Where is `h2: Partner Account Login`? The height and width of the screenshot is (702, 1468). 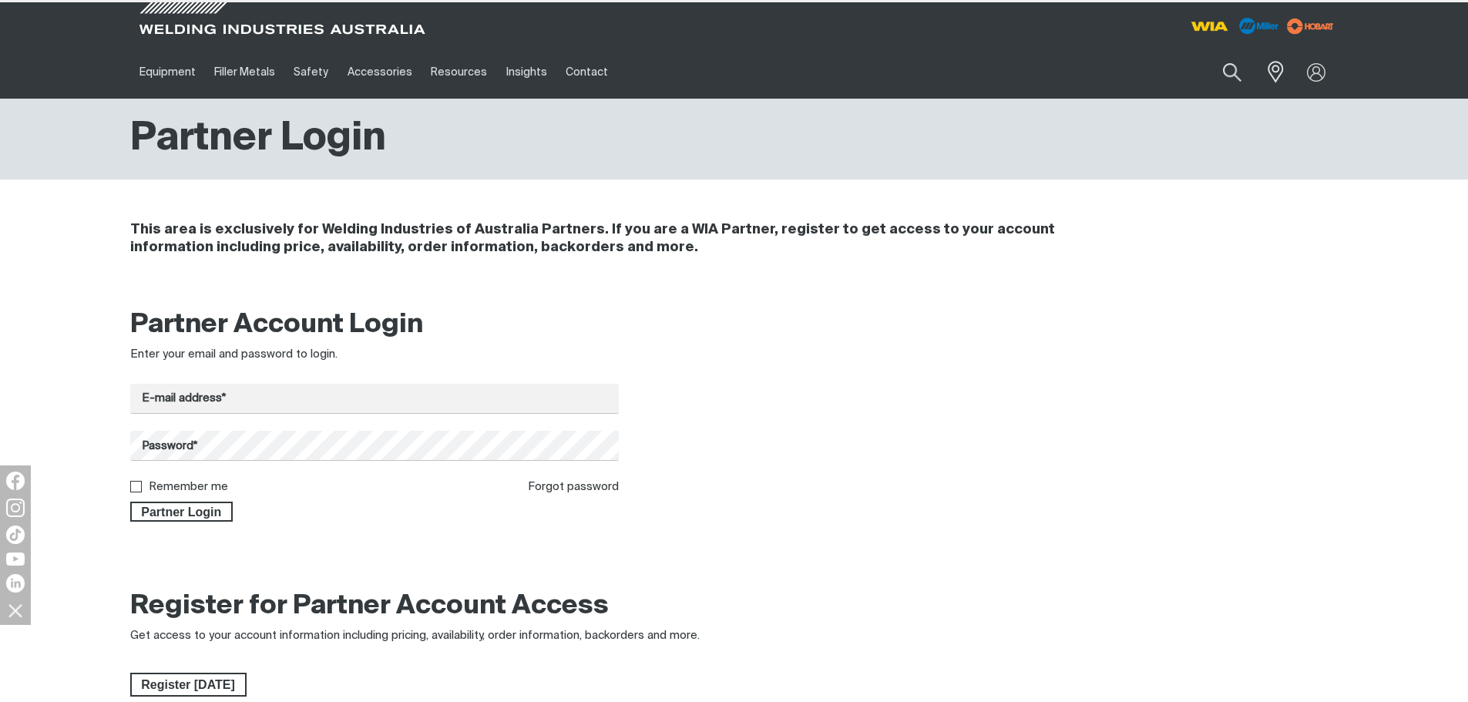
h2: Partner Account Login is located at coordinates (375, 325).